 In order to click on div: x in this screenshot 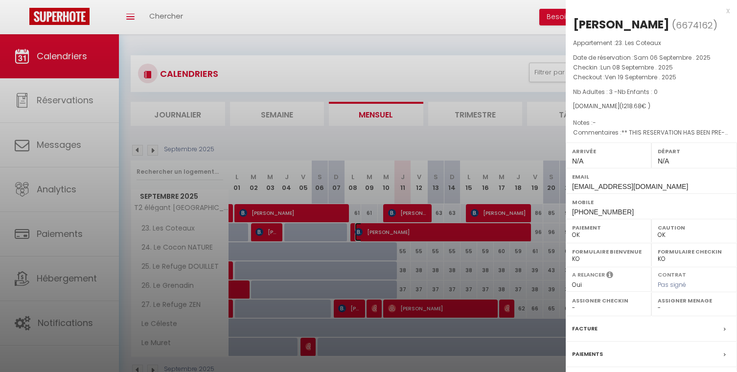, I will do `click(648, 11)`.